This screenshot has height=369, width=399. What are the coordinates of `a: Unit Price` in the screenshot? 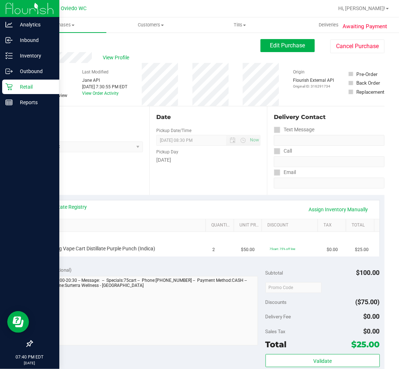 It's located at (249, 226).